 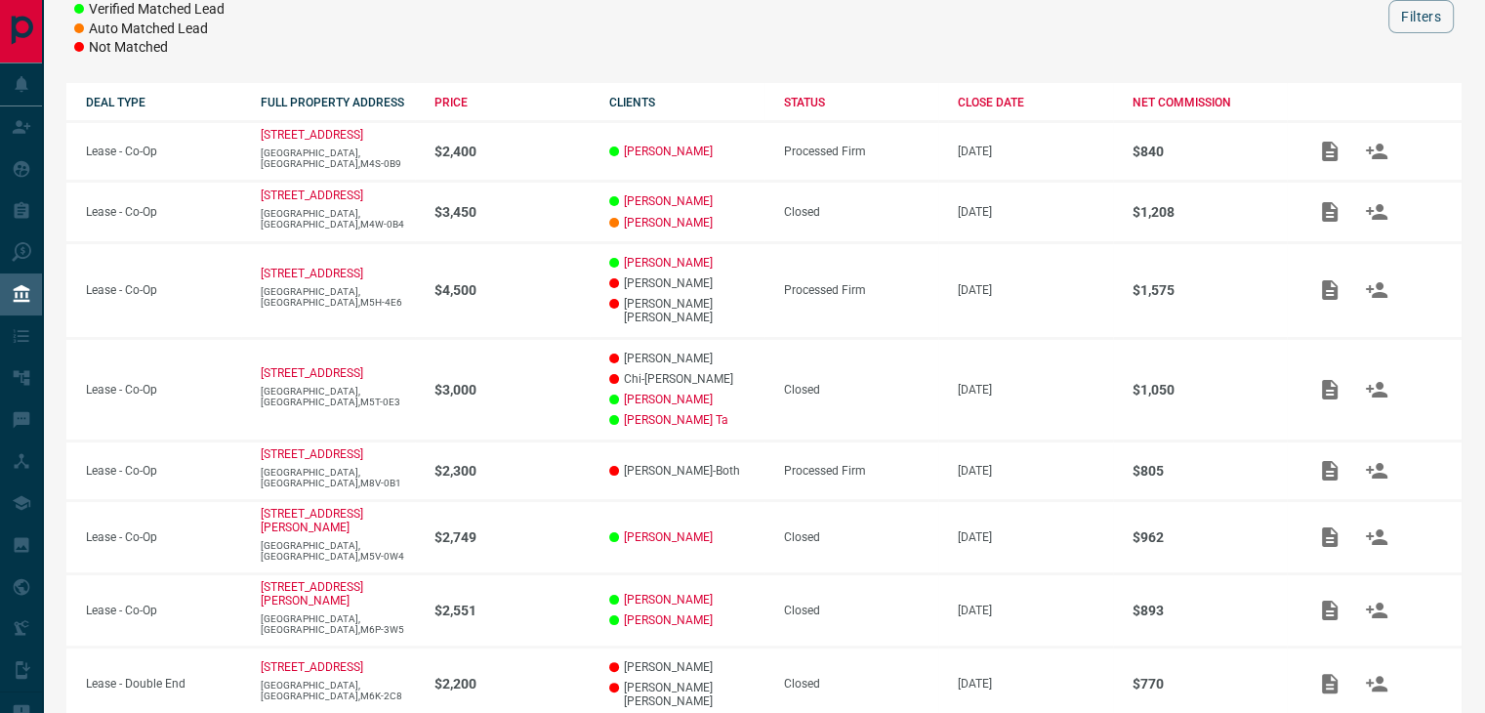 I want to click on p: $2,749, so click(x=512, y=537).